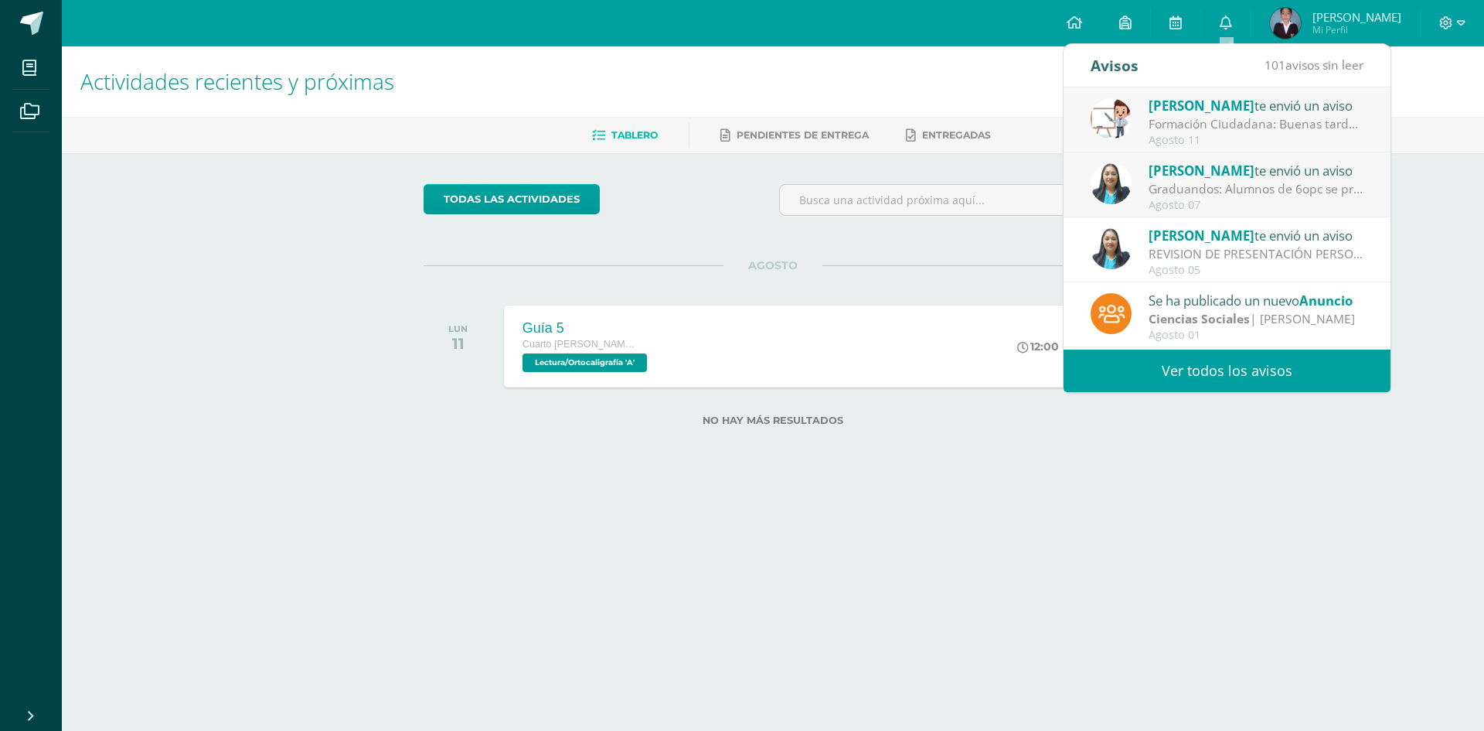 This screenshot has width=1484, height=731. Describe the element at coordinates (1286, 23) in the screenshot. I see `img: 15e05934674df14ed11c6a1ad9006b45.png` at that location.